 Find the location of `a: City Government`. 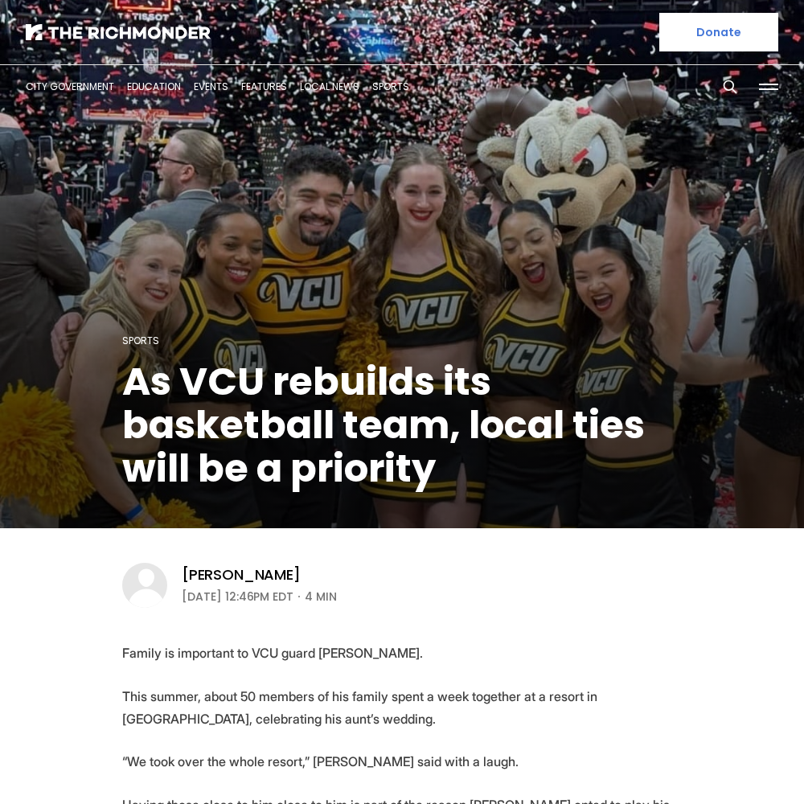

a: City Government is located at coordinates (70, 86).